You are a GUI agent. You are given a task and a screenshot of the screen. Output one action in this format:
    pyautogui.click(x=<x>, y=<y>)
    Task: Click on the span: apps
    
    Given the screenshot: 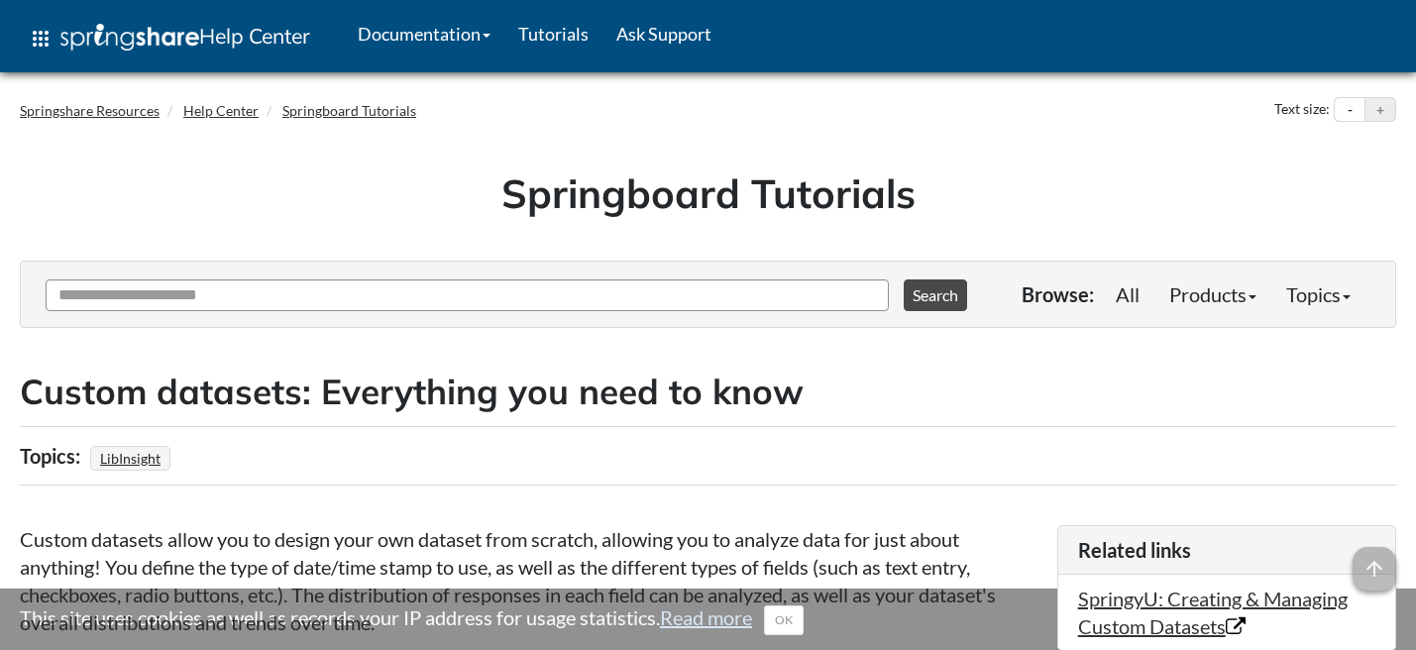 What is the action you would take?
    pyautogui.click(x=41, y=39)
    